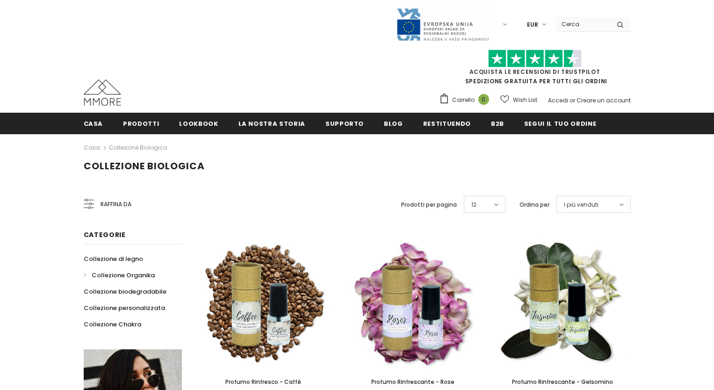 The height and width of the screenshot is (390, 714). What do you see at coordinates (562, 381) in the screenshot?
I see `span: Profumo Rinfrescante - Gelsomino` at bounding box center [562, 381].